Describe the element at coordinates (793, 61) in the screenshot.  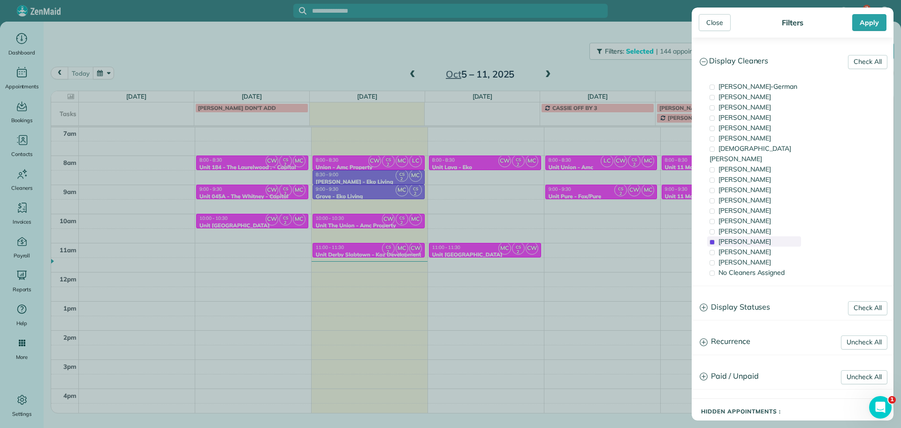
I see `h3: Display Cleaners` at that location.